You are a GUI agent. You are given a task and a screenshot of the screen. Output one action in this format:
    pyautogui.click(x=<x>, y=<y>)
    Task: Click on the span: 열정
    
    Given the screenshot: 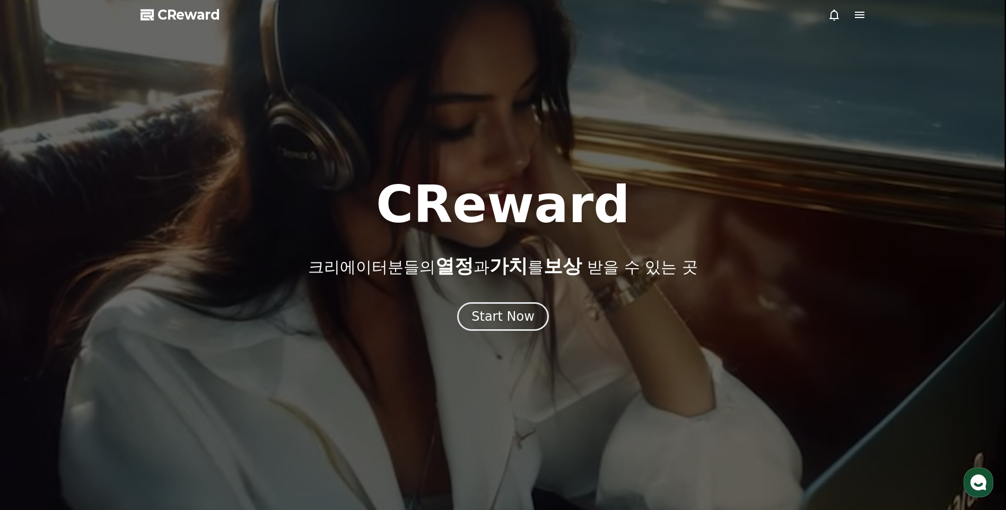 What is the action you would take?
    pyautogui.click(x=455, y=266)
    